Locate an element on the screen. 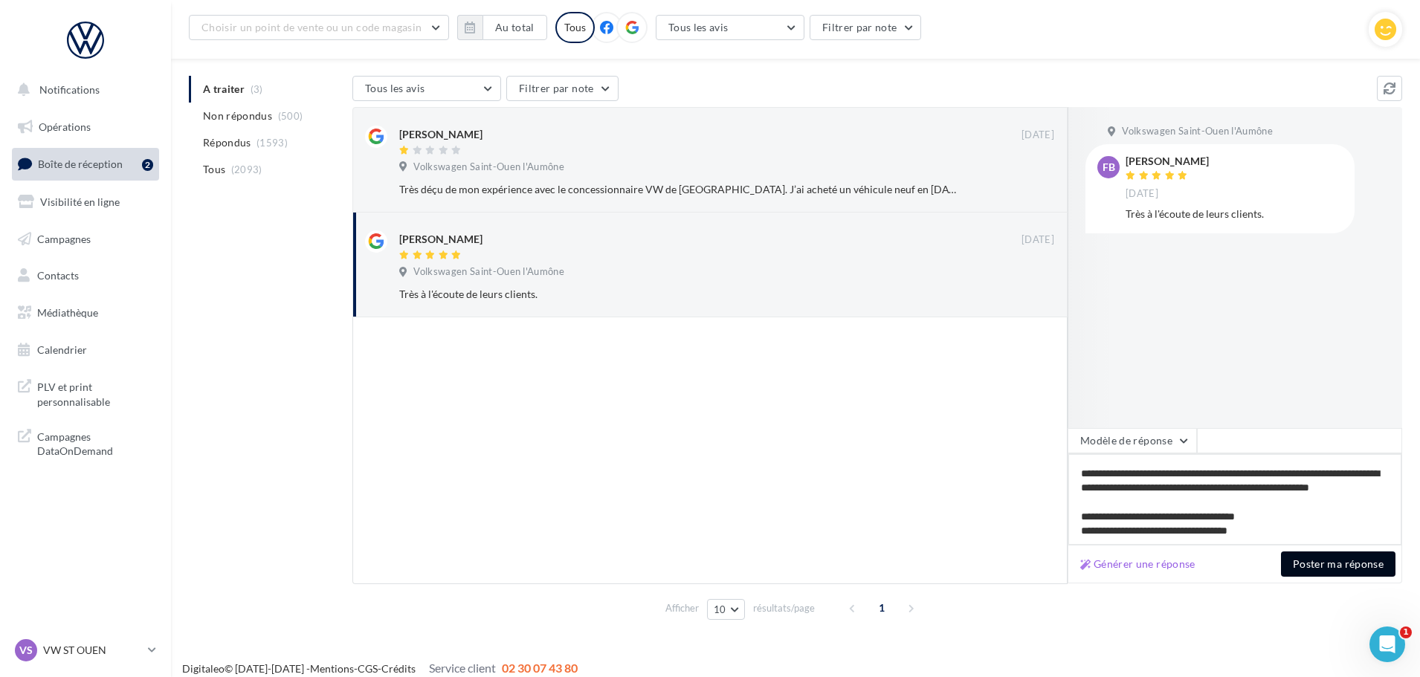 Image resolution: width=1420 pixels, height=677 pixels. p: VW ST OUEN is located at coordinates (92, 650).